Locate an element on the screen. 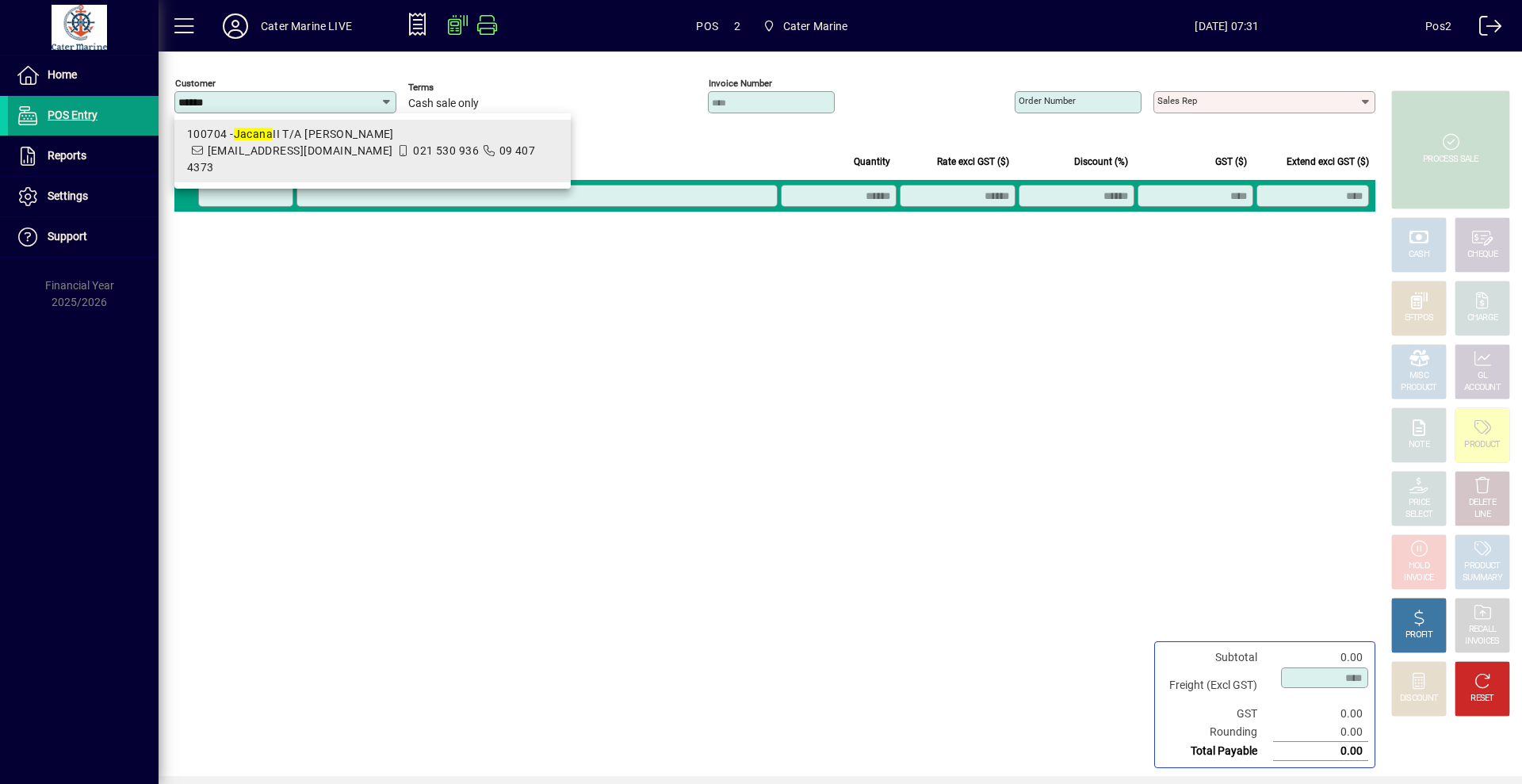  span: POS is located at coordinates (707, 26).